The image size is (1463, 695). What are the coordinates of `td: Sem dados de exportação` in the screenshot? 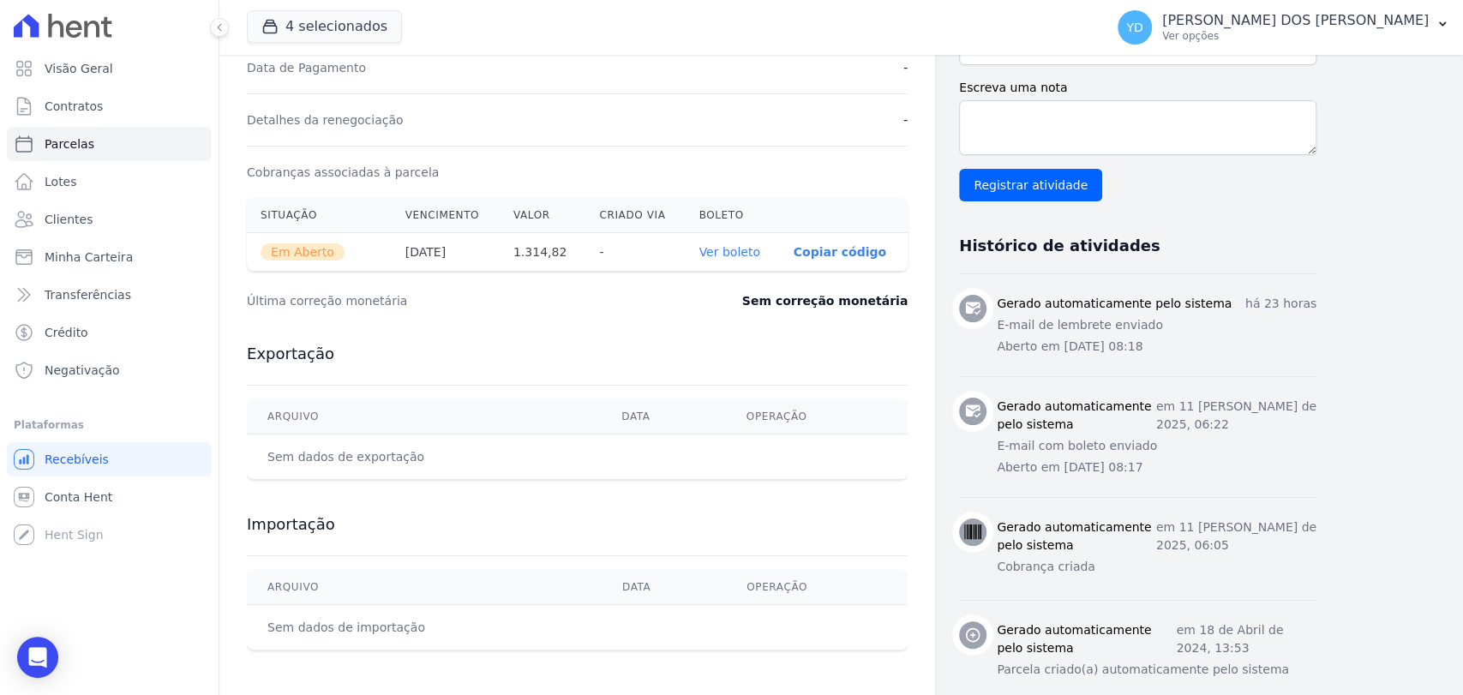 It's located at (423, 457).